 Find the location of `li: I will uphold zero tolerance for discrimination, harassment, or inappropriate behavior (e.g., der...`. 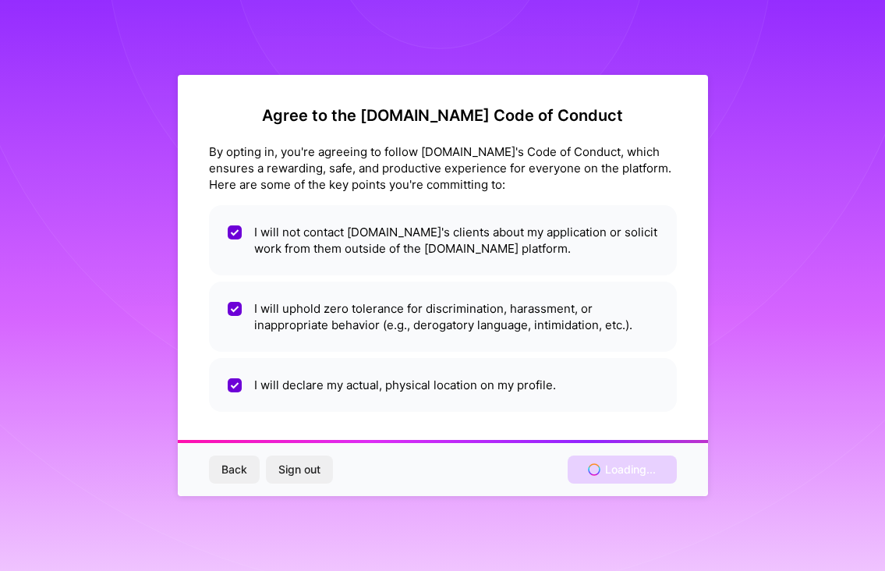

li: I will uphold zero tolerance for discrimination, harassment, or inappropriate behavior (e.g., der... is located at coordinates (443, 317).